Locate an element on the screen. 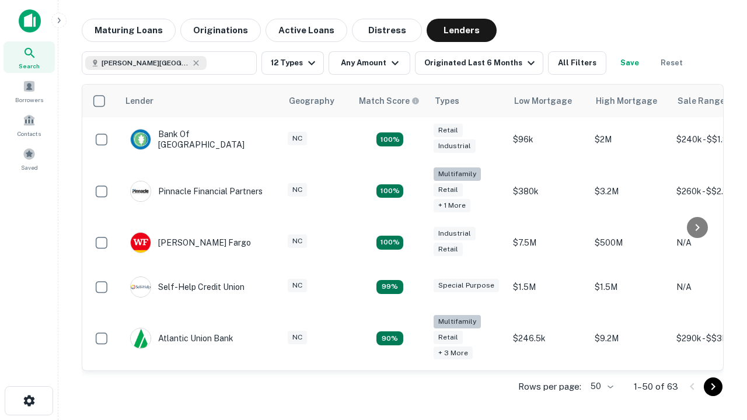 The width and height of the screenshot is (747, 420). th: Lender is located at coordinates (200, 101).